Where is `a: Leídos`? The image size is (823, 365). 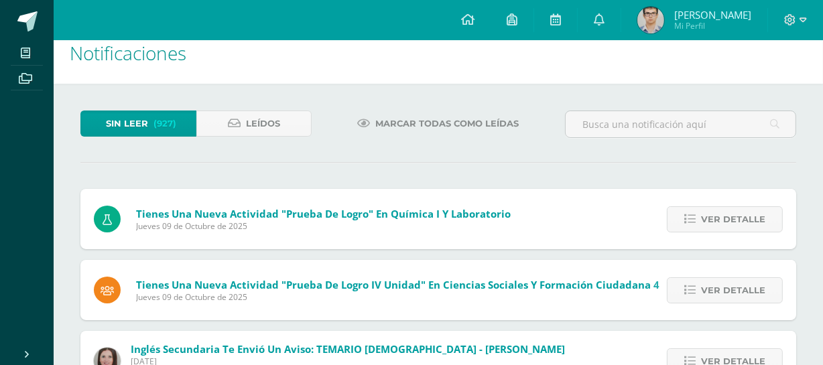 a: Leídos is located at coordinates (254, 123).